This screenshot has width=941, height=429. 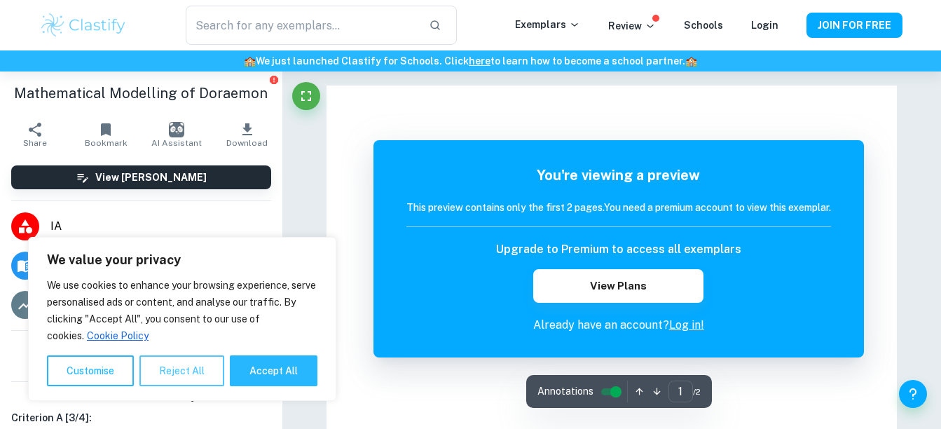 What do you see at coordinates (273, 371) in the screenshot?
I see `button: Accept All` at bounding box center [273, 371].